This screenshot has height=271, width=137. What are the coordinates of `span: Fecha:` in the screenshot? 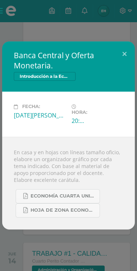 It's located at (31, 107).